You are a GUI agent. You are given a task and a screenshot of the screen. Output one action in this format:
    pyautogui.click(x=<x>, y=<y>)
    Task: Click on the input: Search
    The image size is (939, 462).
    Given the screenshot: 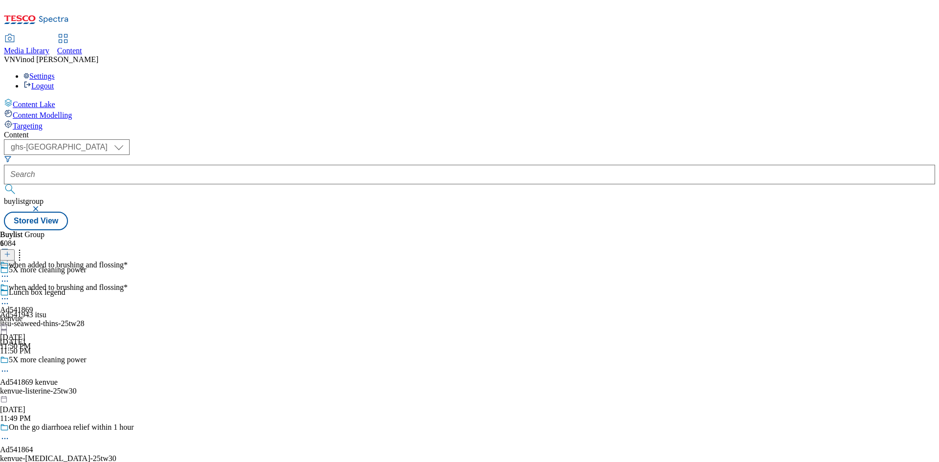 What is the action you would take?
    pyautogui.click(x=469, y=175)
    